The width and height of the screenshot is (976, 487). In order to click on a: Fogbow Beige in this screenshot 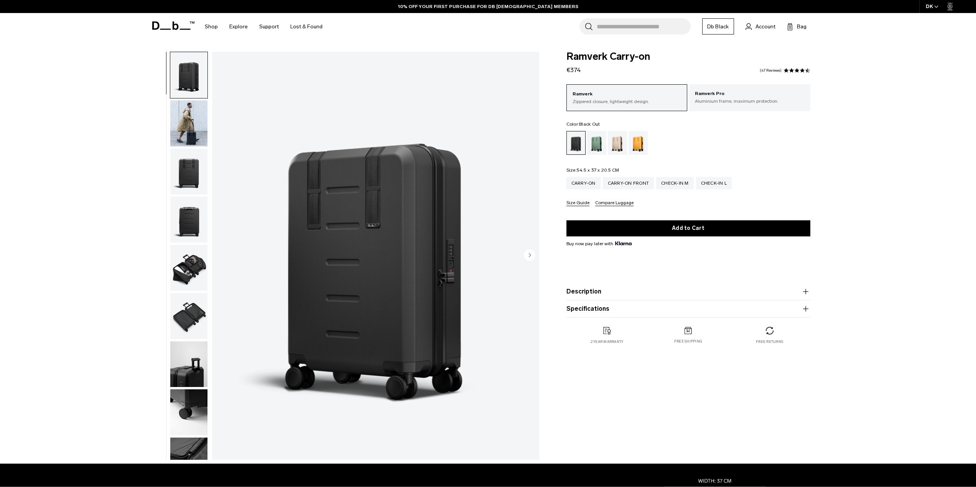, I will do `click(617, 143)`.